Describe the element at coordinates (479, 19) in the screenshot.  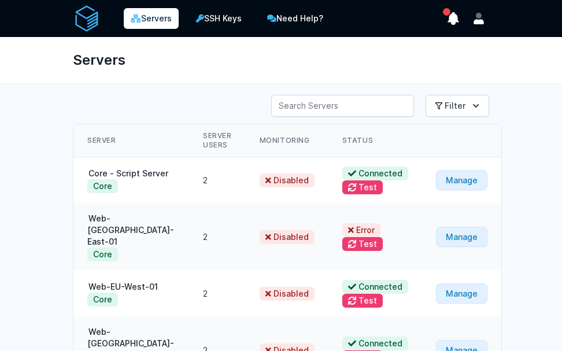
I see `button: User menu` at that location.